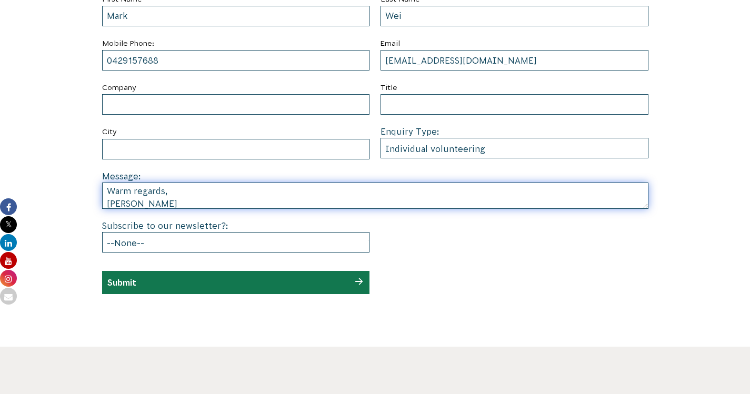  Describe the element at coordinates (236, 43) in the screenshot. I see `label: Mobile Phone:` at that location.